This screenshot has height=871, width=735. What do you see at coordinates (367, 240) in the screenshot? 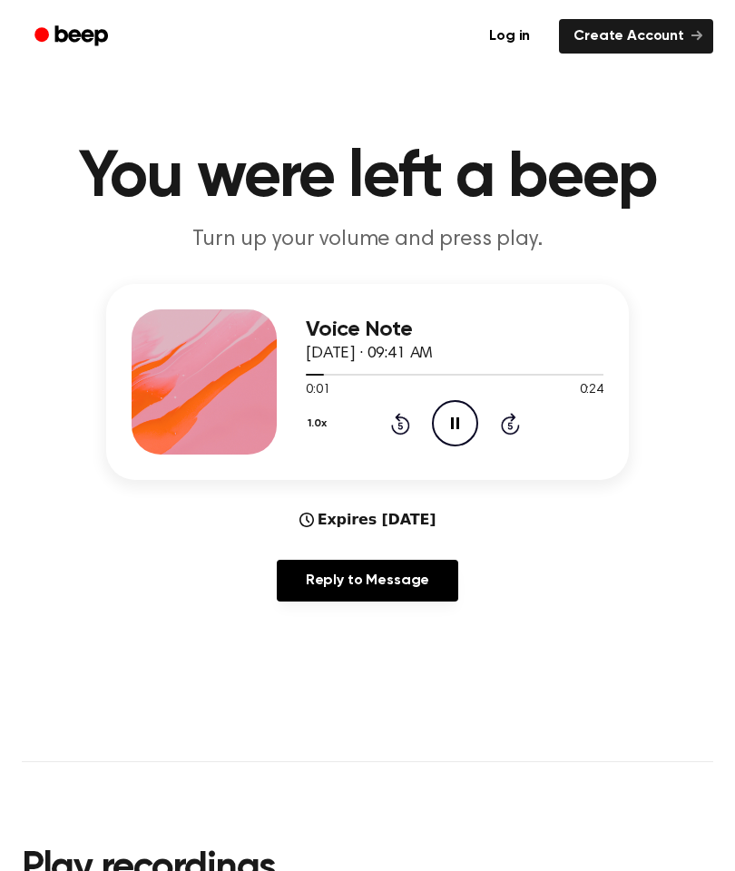
I see `p: Turn up your volume and press play.` at bounding box center [367, 240].